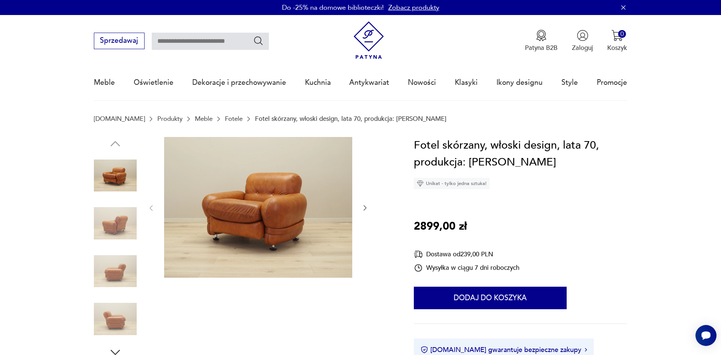 This screenshot has height=355, width=721. I want to click on button: Szukaj, so click(258, 41).